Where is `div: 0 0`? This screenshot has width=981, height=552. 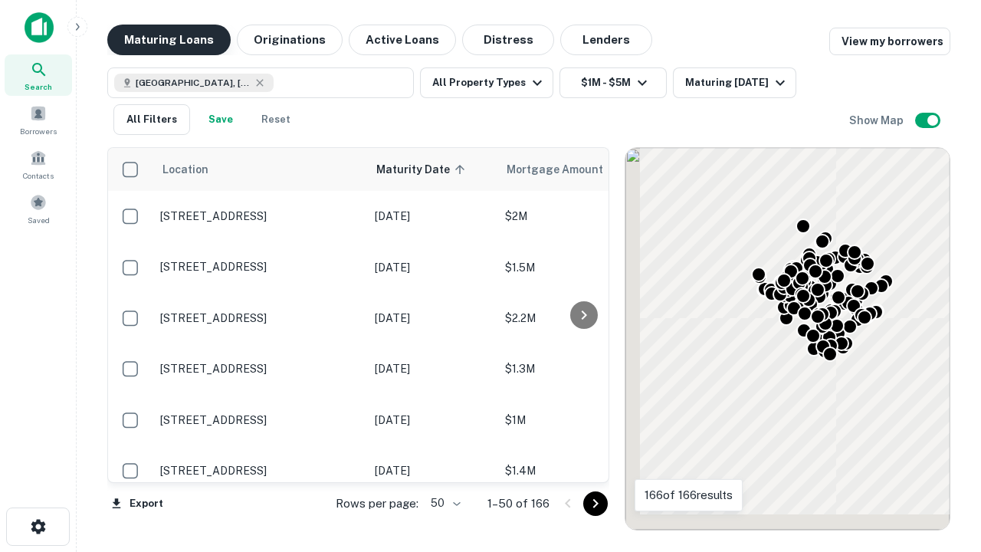 div: 0 0 is located at coordinates (787, 339).